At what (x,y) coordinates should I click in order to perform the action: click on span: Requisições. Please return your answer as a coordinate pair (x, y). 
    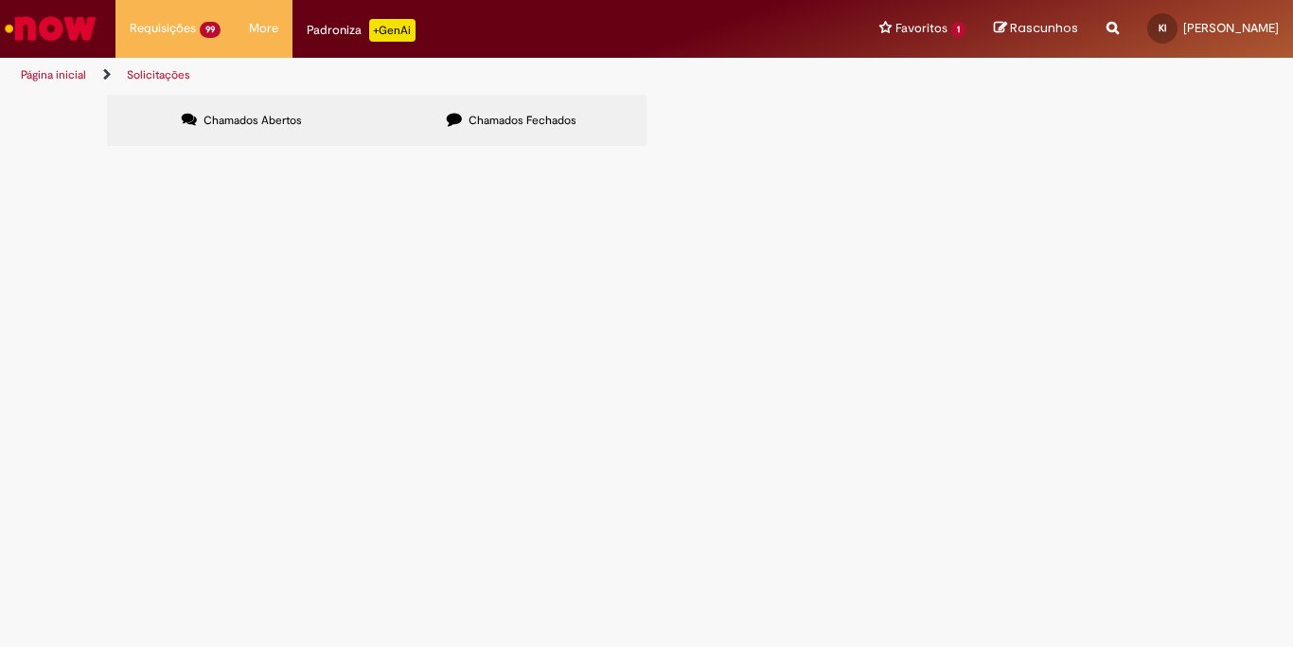
    Looking at the image, I should click on (163, 28).